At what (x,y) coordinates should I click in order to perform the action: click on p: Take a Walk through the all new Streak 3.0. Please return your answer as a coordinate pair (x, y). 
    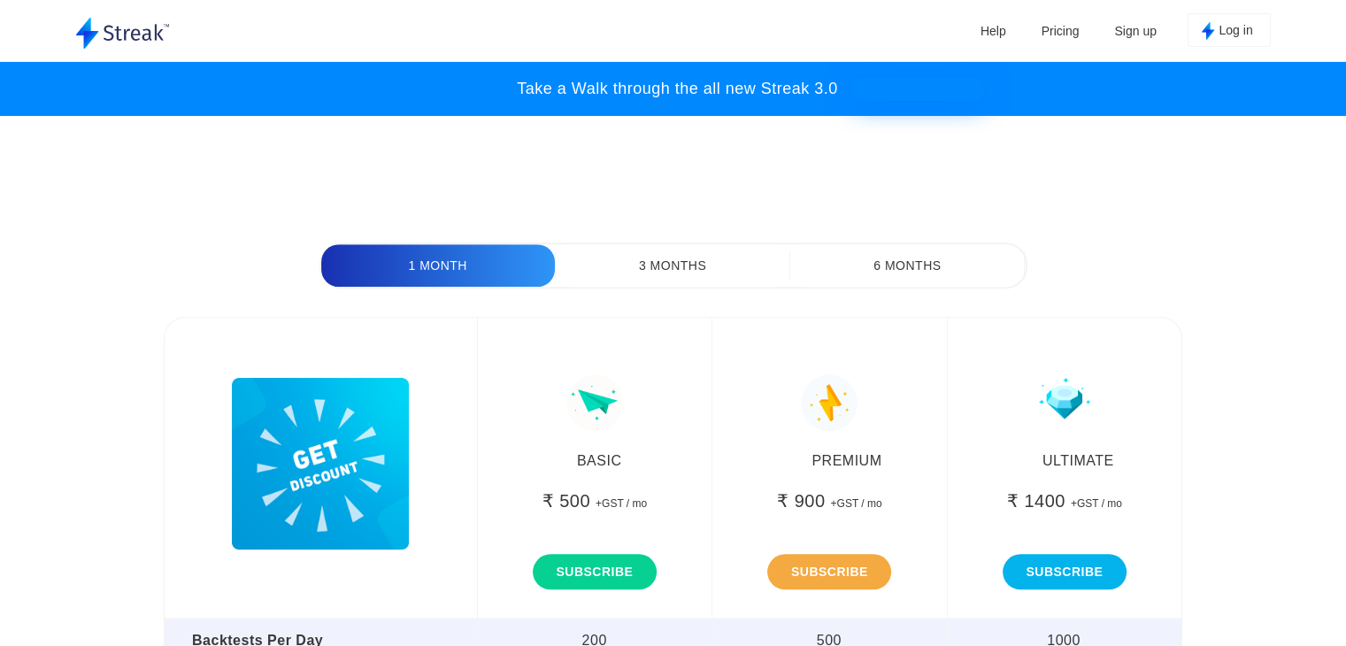
    Looking at the image, I should click on (668, 89).